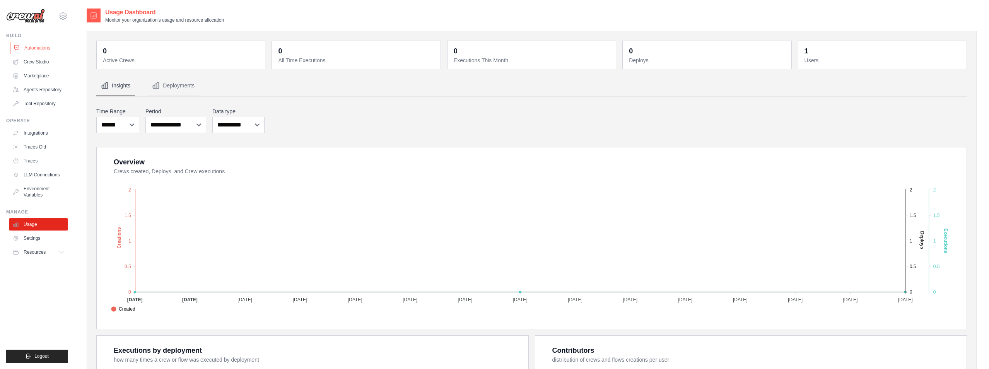 This screenshot has width=989, height=369. I want to click on span: Logout, so click(41, 356).